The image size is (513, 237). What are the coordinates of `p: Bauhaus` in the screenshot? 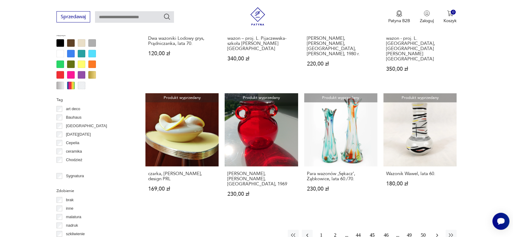 It's located at (73, 117).